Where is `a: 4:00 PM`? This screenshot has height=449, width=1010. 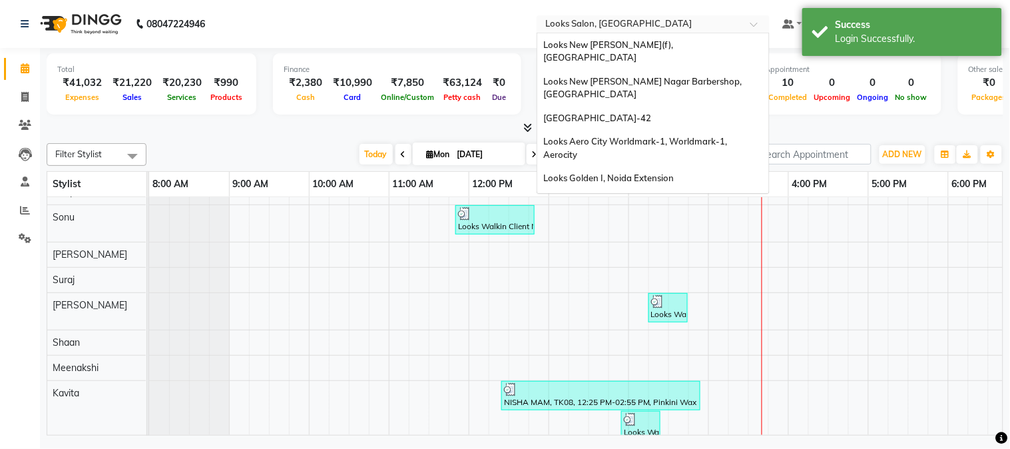 a: 4:00 PM is located at coordinates (810, 184).